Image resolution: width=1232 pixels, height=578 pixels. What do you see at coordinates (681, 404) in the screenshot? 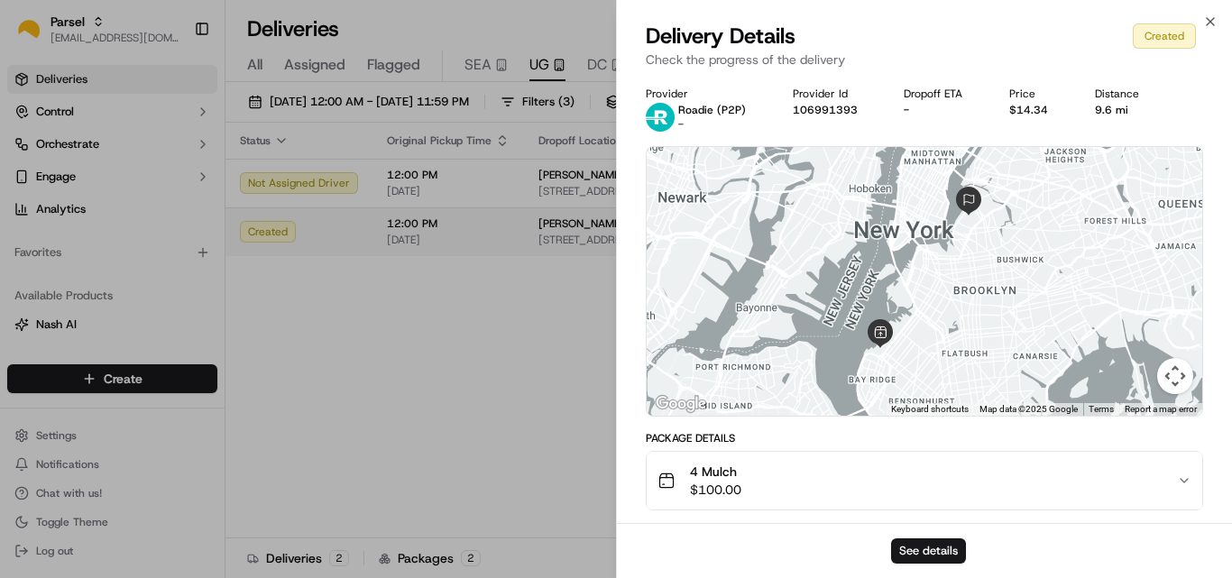
I see `img: Google` at bounding box center [681, 404].